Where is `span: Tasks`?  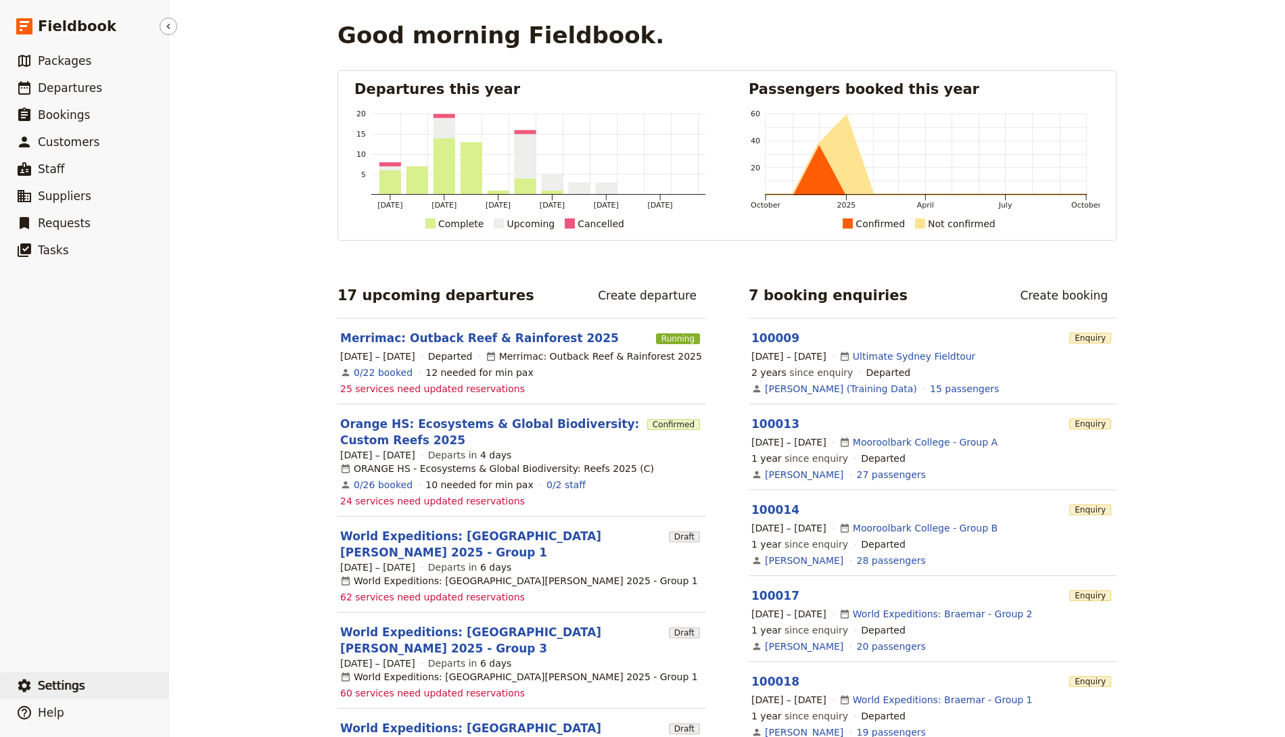
span: Tasks is located at coordinates (53, 250).